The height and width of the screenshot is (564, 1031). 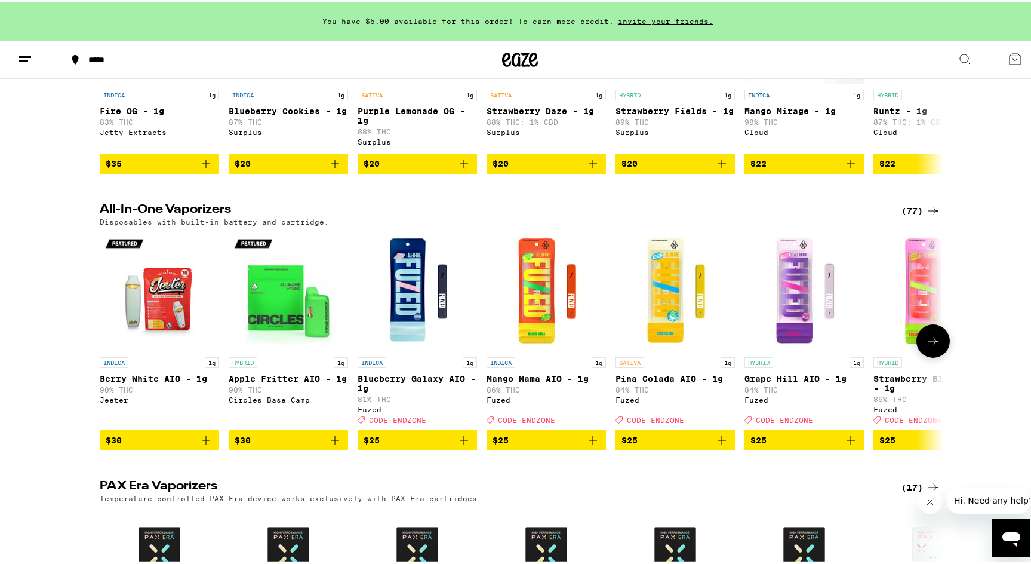 I want to click on p: Runtz - 1g, so click(x=933, y=109).